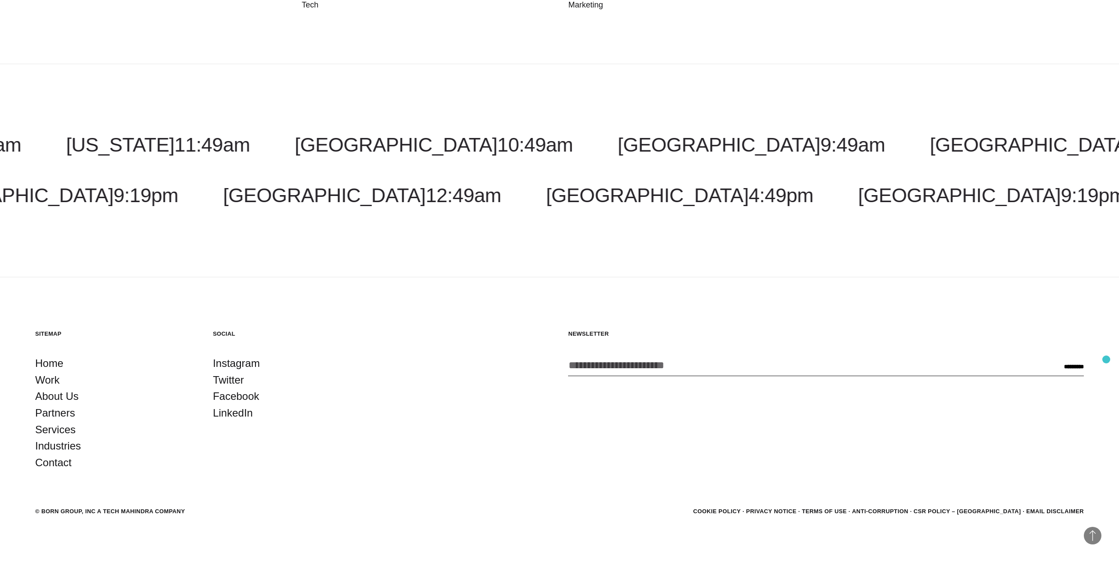 This screenshot has width=1119, height=562. I want to click on a: Terms of Use, so click(824, 511).